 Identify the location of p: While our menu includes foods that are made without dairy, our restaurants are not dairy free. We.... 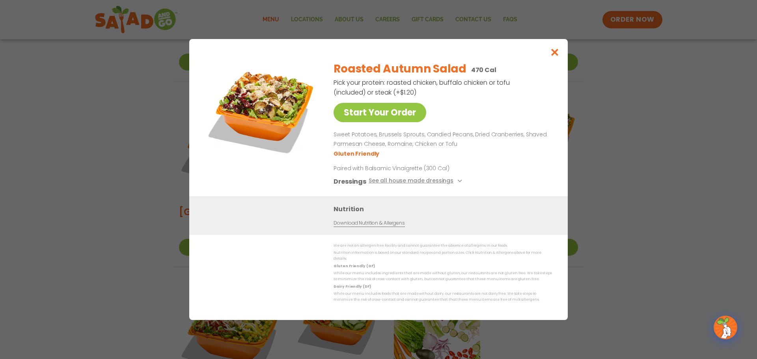
(443, 297).